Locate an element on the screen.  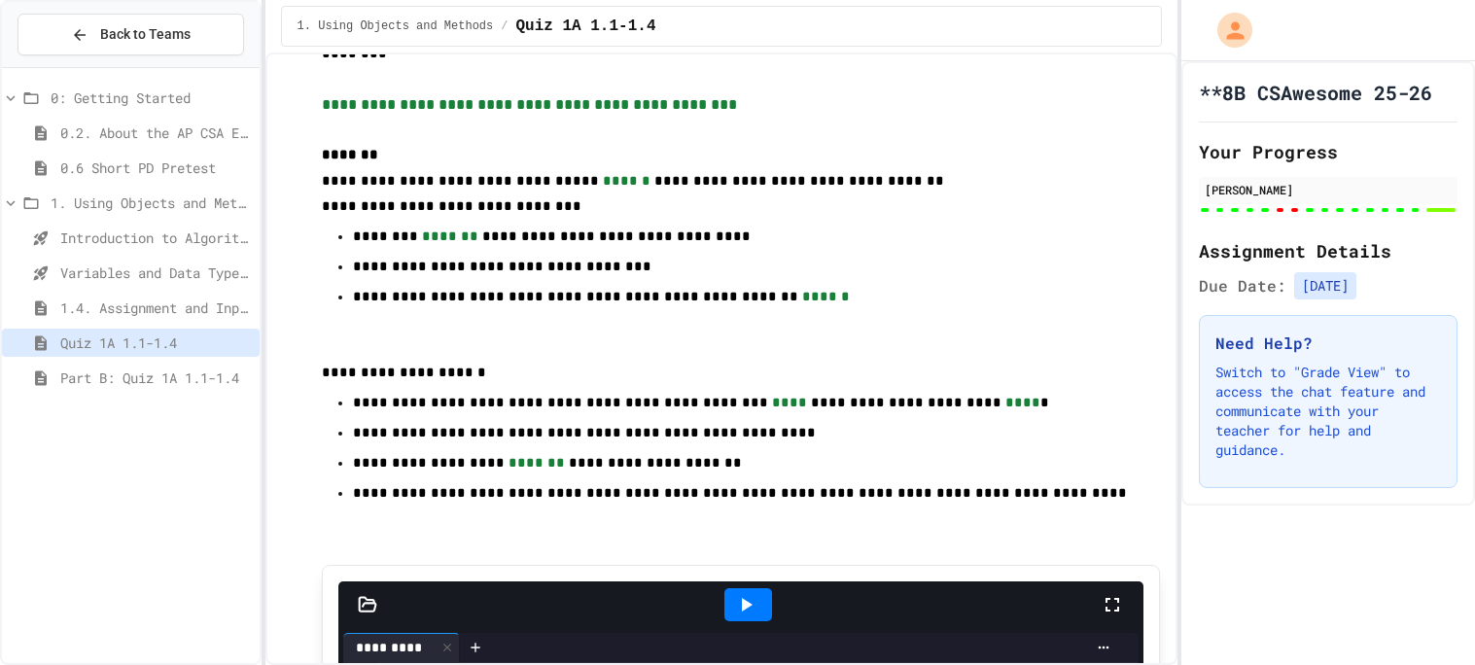
span: Variables and Data Types - Quiz is located at coordinates (156, 272).